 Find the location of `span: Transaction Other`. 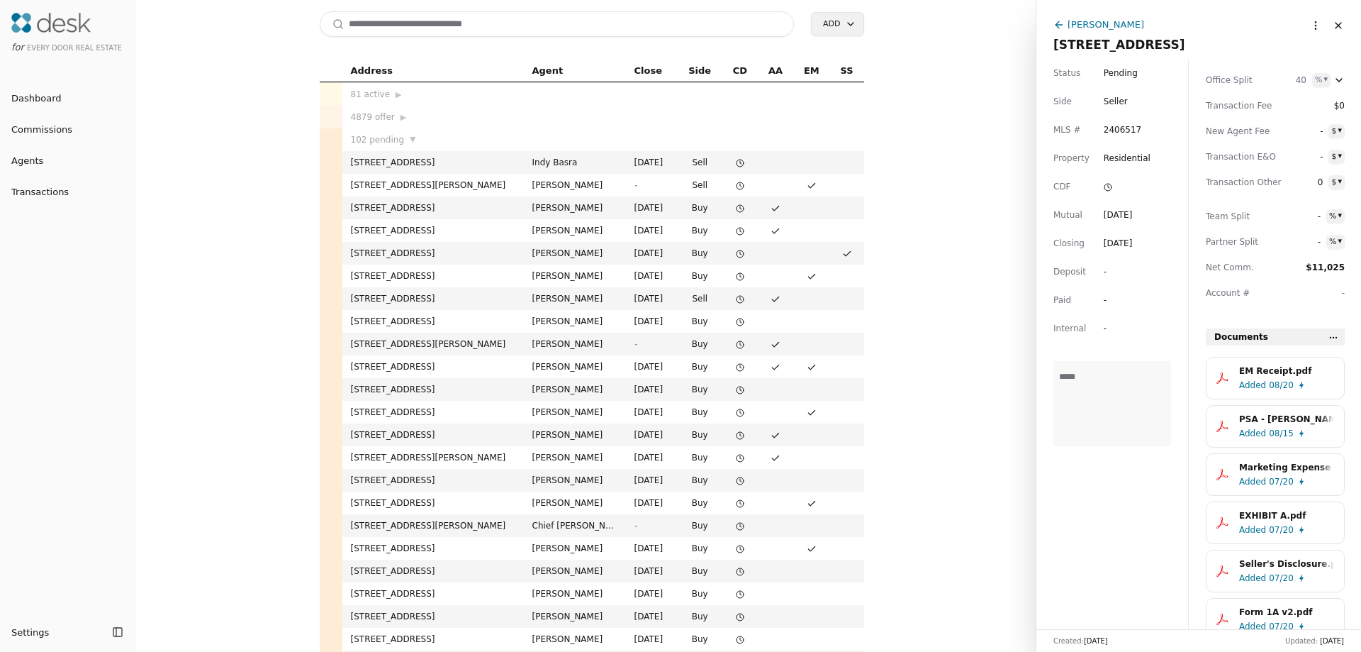

span: Transaction Other is located at coordinates (1238, 182).